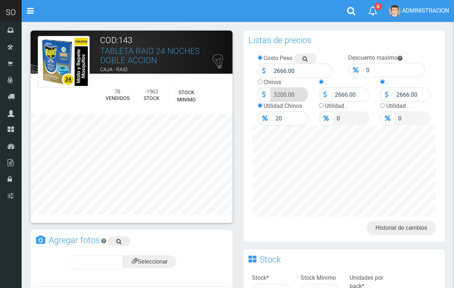 This screenshot has width=454, height=288. I want to click on img: raid24.jpg, so click(64, 62).